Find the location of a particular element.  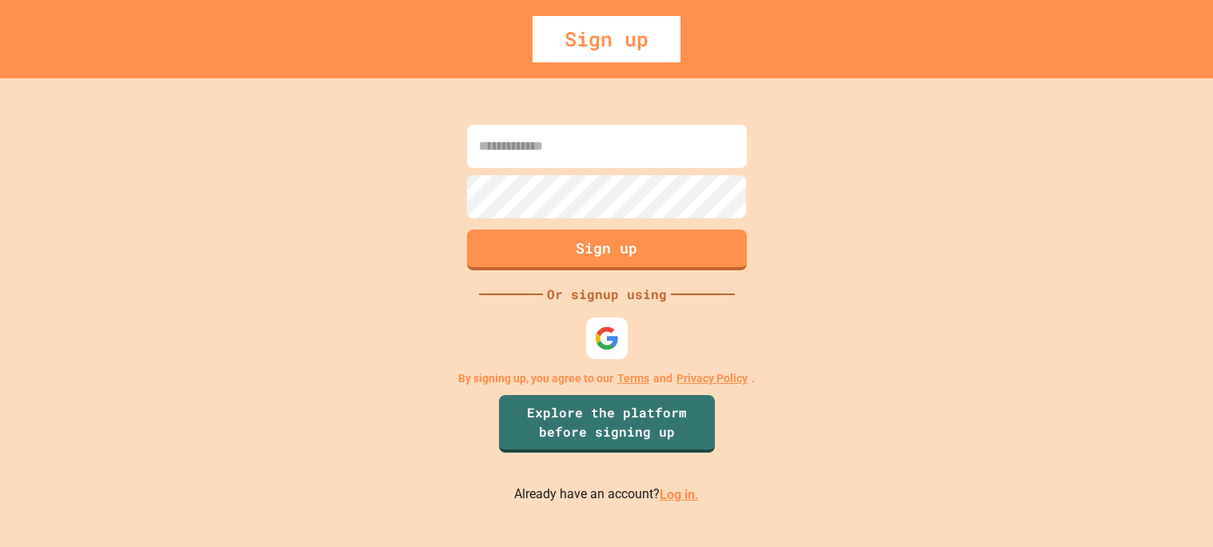

a: Privacy Policy is located at coordinates (712, 378).